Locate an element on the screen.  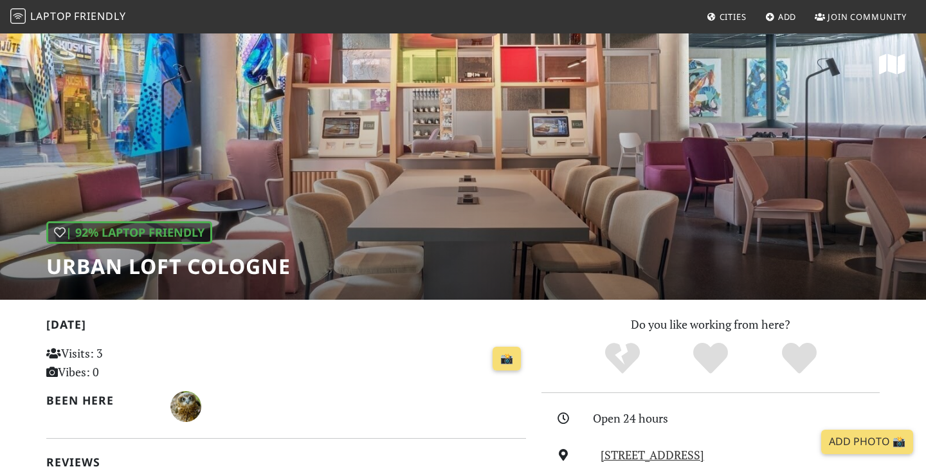
div: Definitely! is located at coordinates (799, 358).